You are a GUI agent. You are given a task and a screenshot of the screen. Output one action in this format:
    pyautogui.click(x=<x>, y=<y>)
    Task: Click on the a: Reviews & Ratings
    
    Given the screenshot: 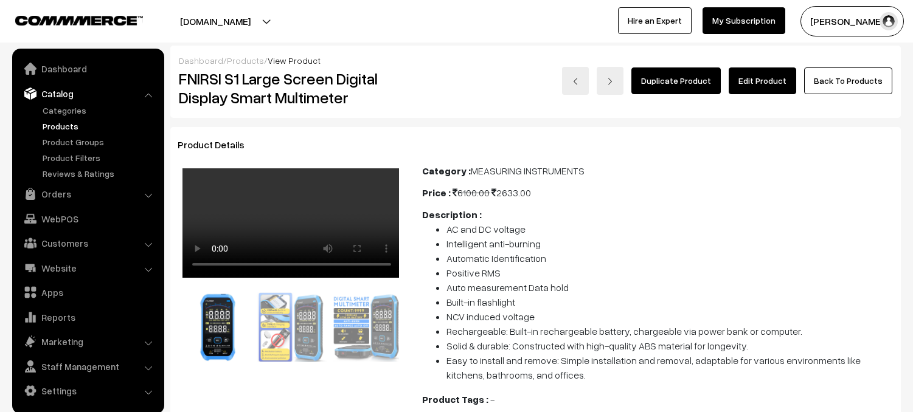 What is the action you would take?
    pyautogui.click(x=100, y=173)
    